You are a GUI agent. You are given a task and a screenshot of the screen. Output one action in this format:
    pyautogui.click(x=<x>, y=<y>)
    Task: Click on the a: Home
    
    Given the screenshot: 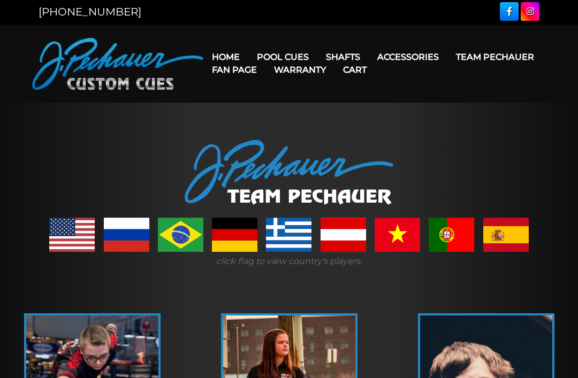 What is the action you would take?
    pyautogui.click(x=226, y=57)
    